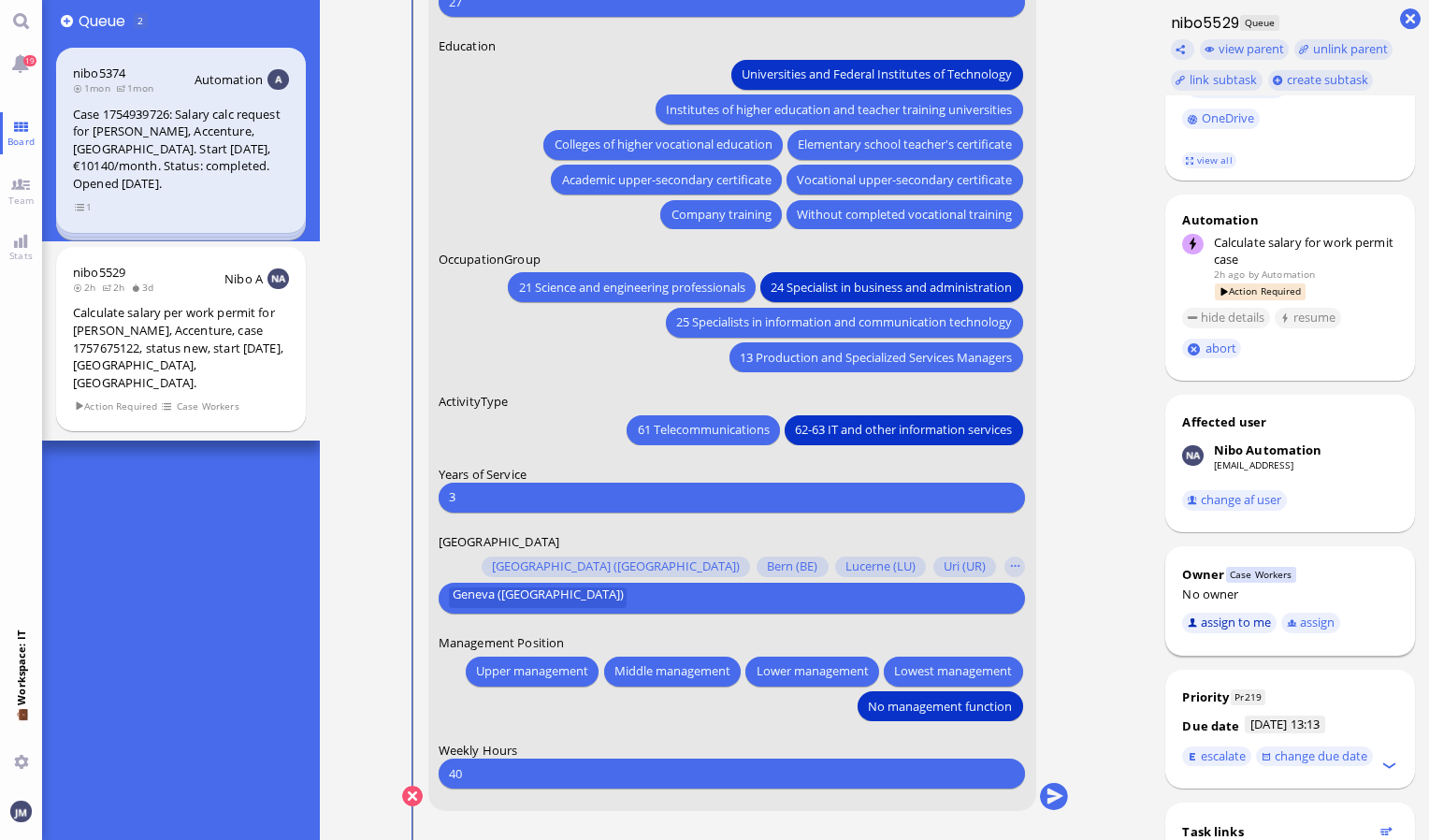 The height and width of the screenshot is (840, 1429). I want to click on div: Priority, so click(1205, 697).